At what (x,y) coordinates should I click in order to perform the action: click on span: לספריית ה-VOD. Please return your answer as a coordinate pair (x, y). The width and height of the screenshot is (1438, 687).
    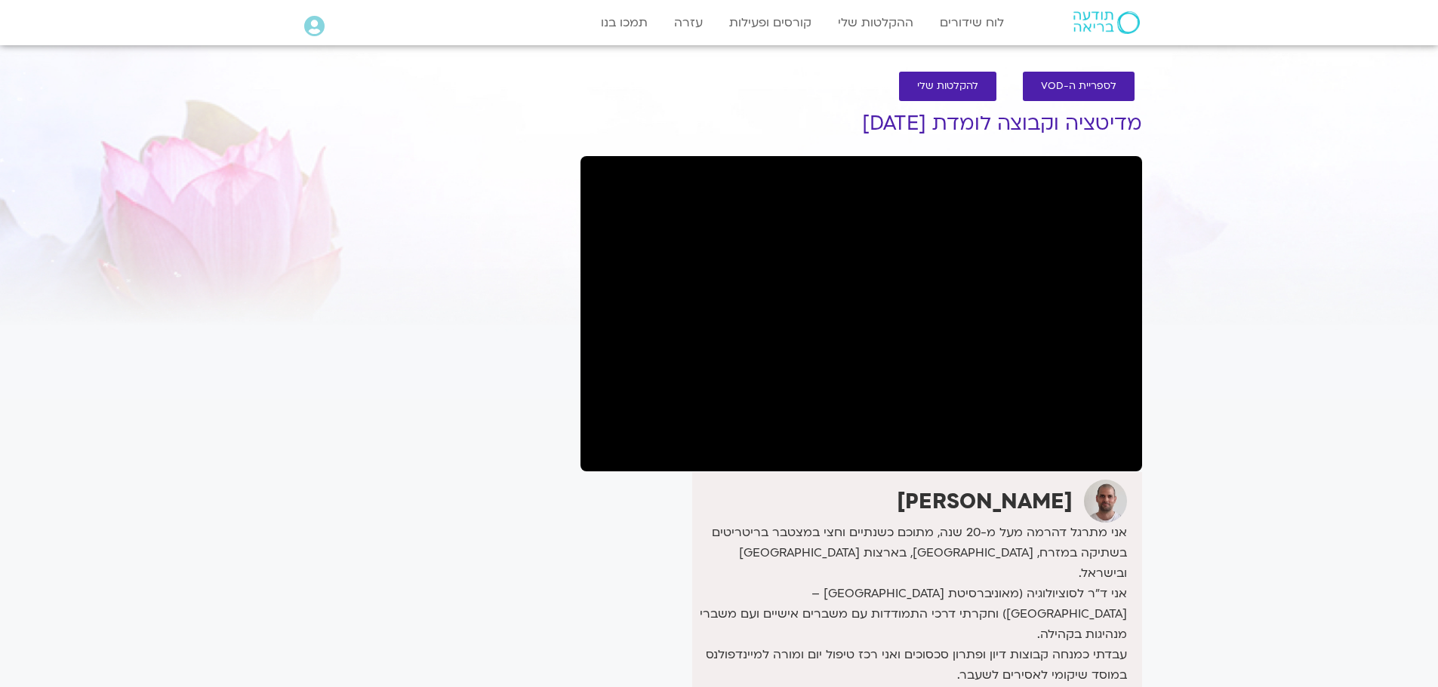
    Looking at the image, I should click on (1078, 86).